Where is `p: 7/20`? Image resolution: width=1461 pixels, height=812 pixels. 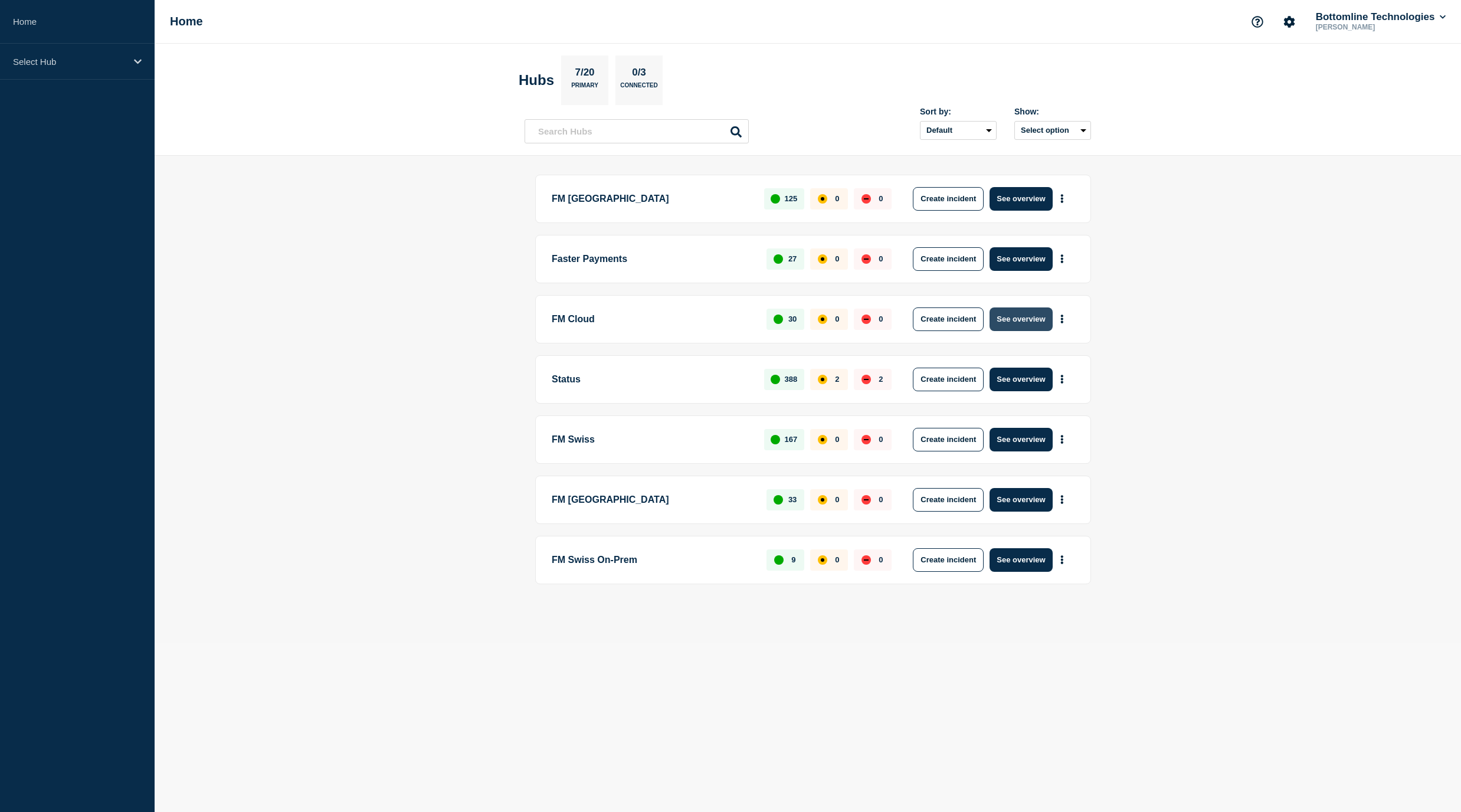
p: 7/20 is located at coordinates (585, 74).